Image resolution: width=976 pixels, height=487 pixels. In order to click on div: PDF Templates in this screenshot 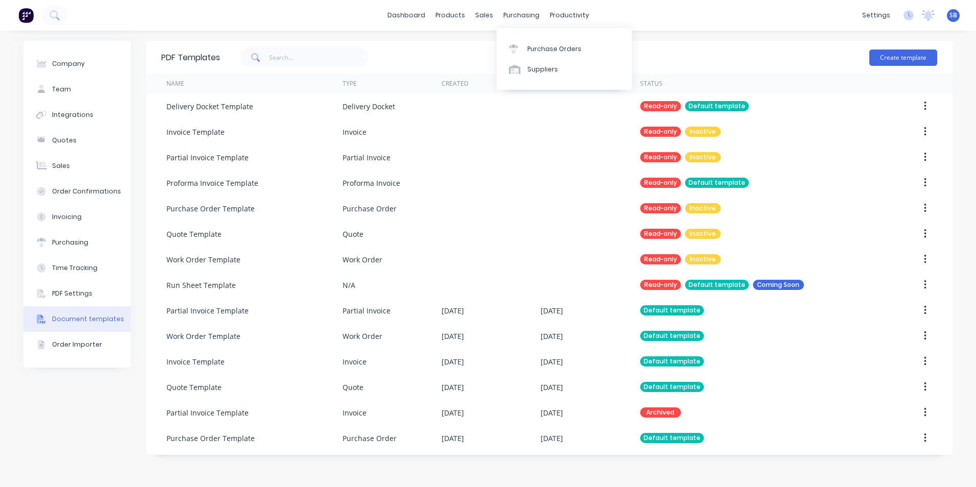, I will do `click(190, 58)`.